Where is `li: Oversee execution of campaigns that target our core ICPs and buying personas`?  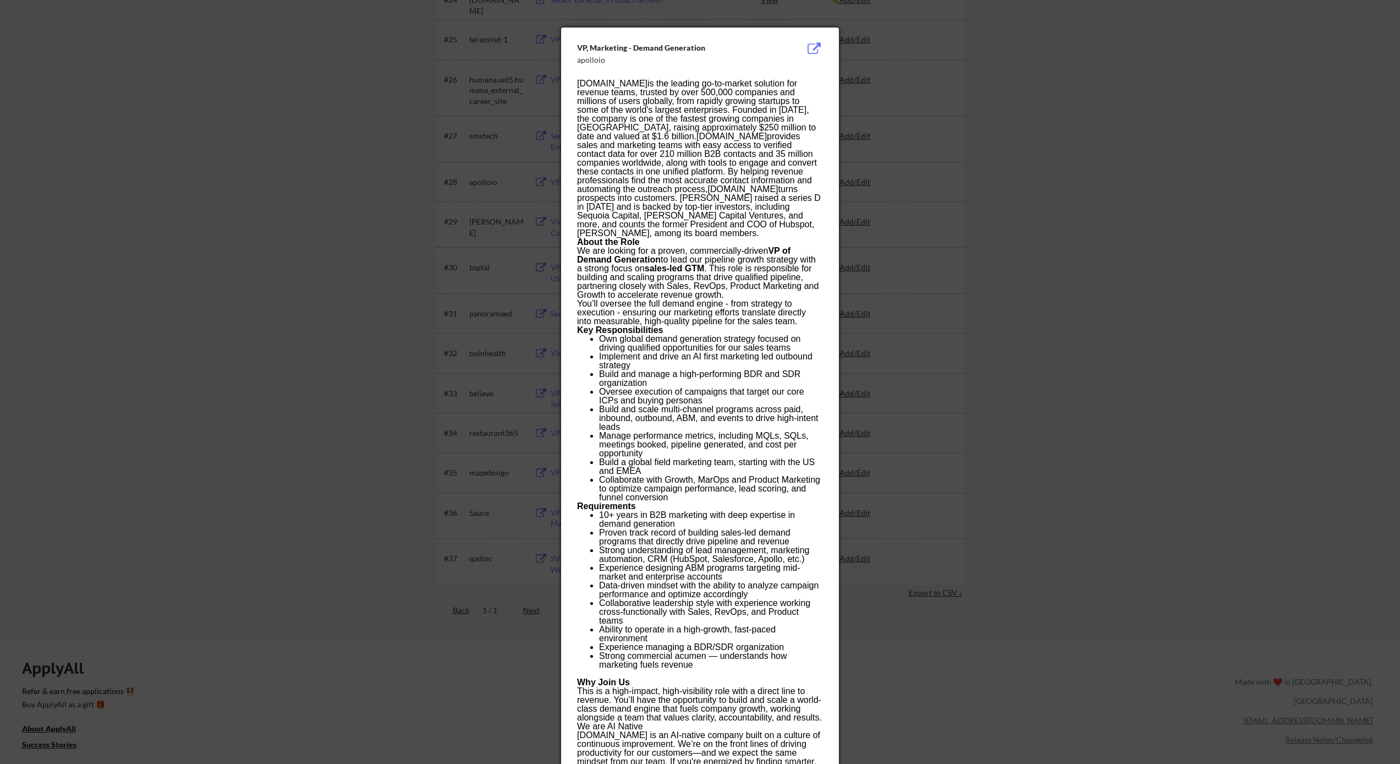 li: Oversee execution of campaigns that target our core ICPs and buying personas is located at coordinates (711, 396).